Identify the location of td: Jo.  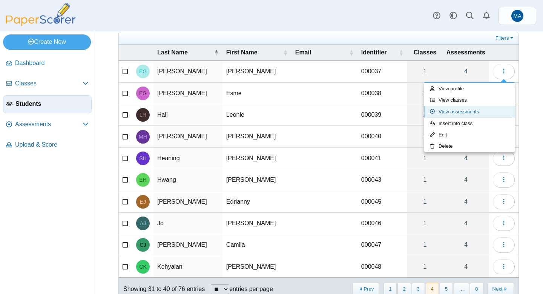
(188, 223).